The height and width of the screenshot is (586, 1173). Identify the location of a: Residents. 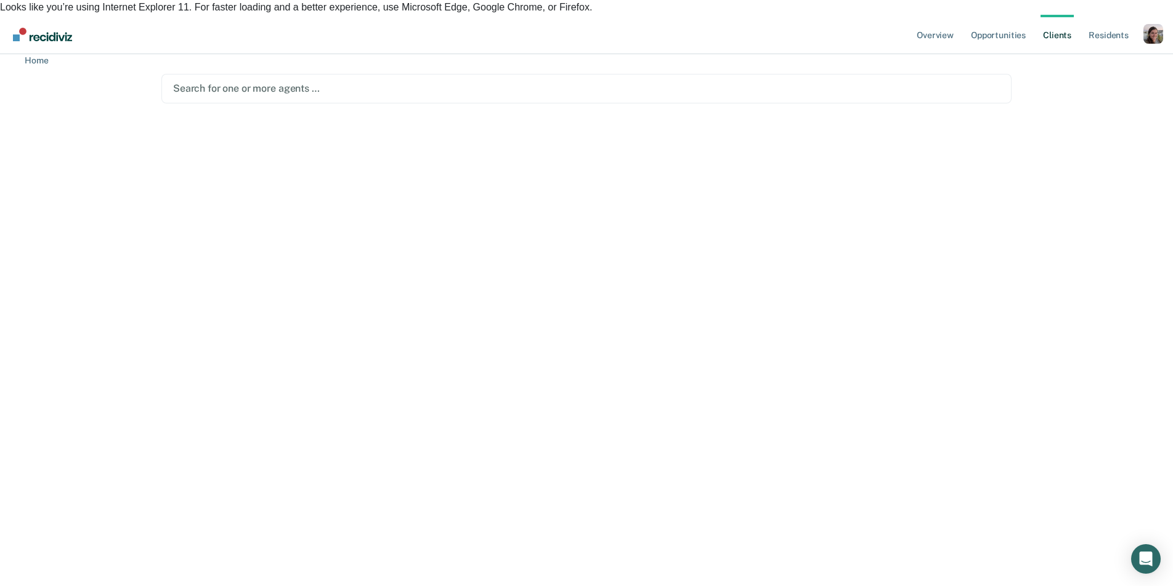
(1108, 34).